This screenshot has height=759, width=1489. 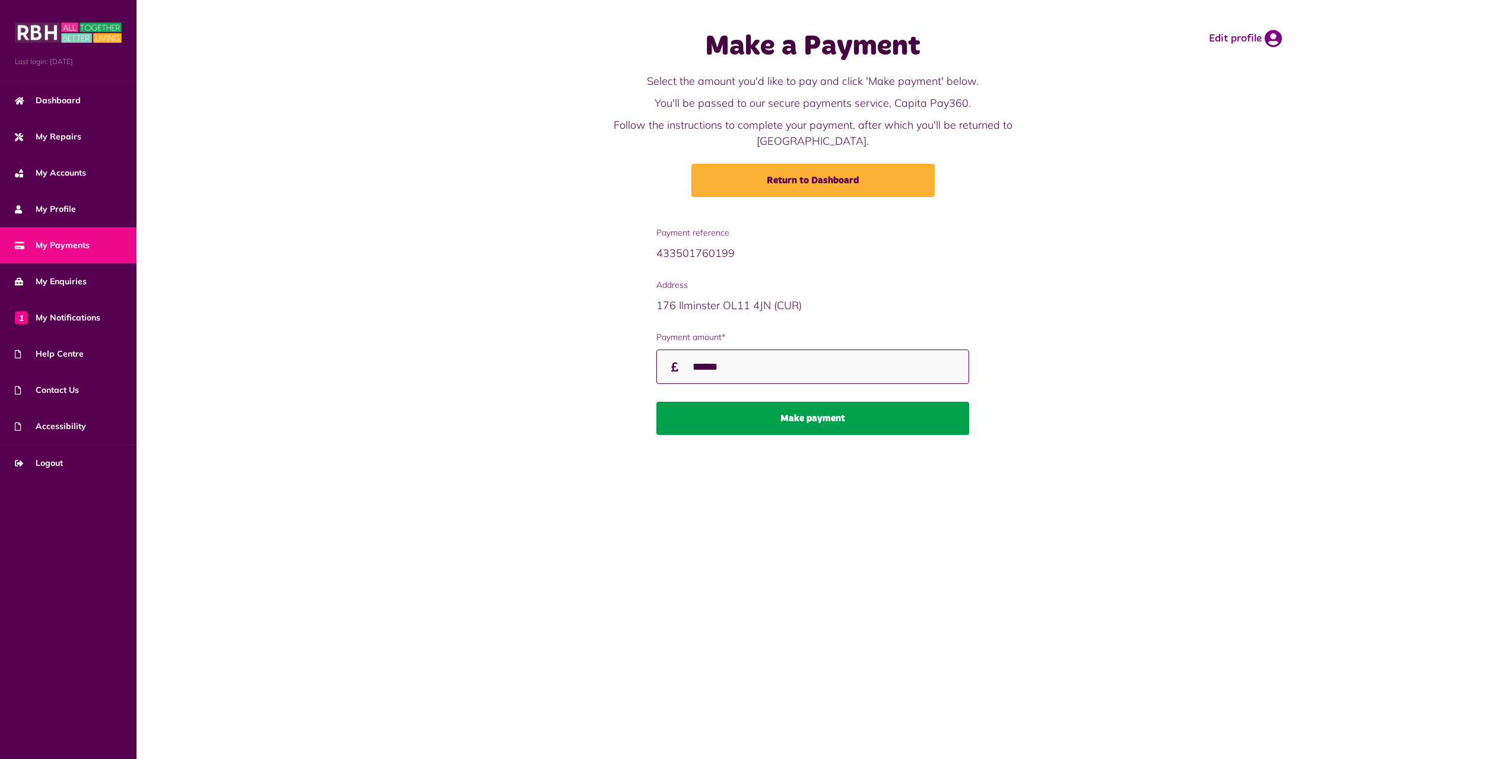 What do you see at coordinates (812, 418) in the screenshot?
I see `button: Make payment` at bounding box center [812, 418].